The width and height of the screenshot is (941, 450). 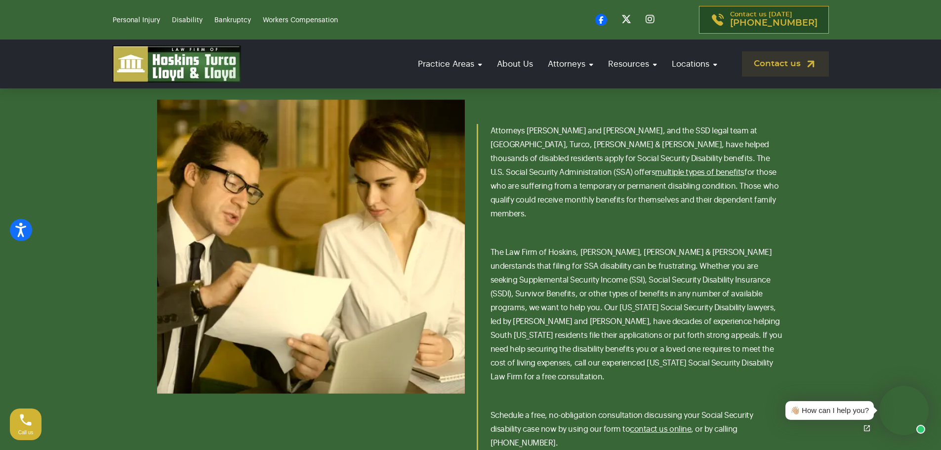 I want to click on img: Two Adults Discussing Paper Work, so click(x=311, y=246).